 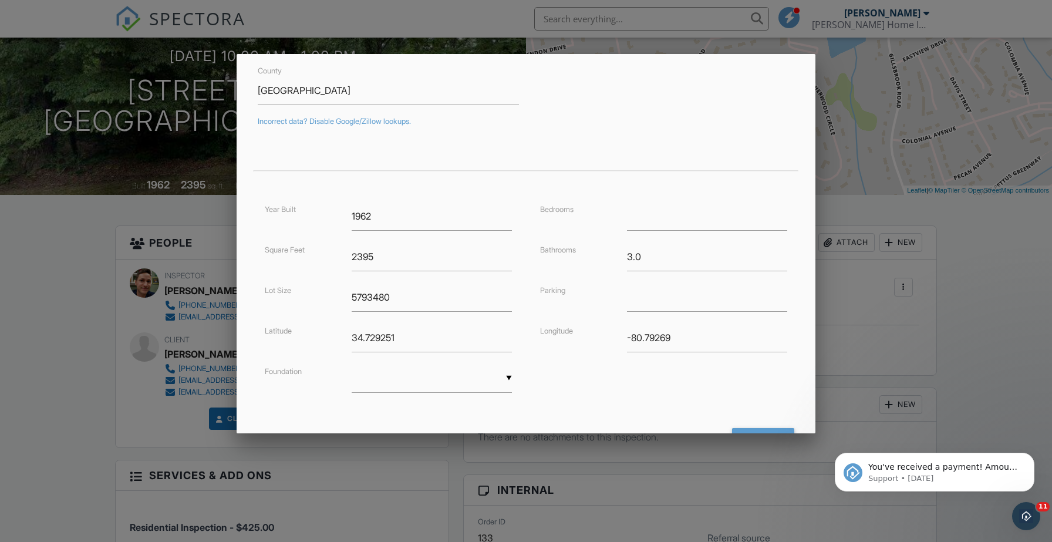 I want to click on img: Profile image for Support, so click(x=36, y=45).